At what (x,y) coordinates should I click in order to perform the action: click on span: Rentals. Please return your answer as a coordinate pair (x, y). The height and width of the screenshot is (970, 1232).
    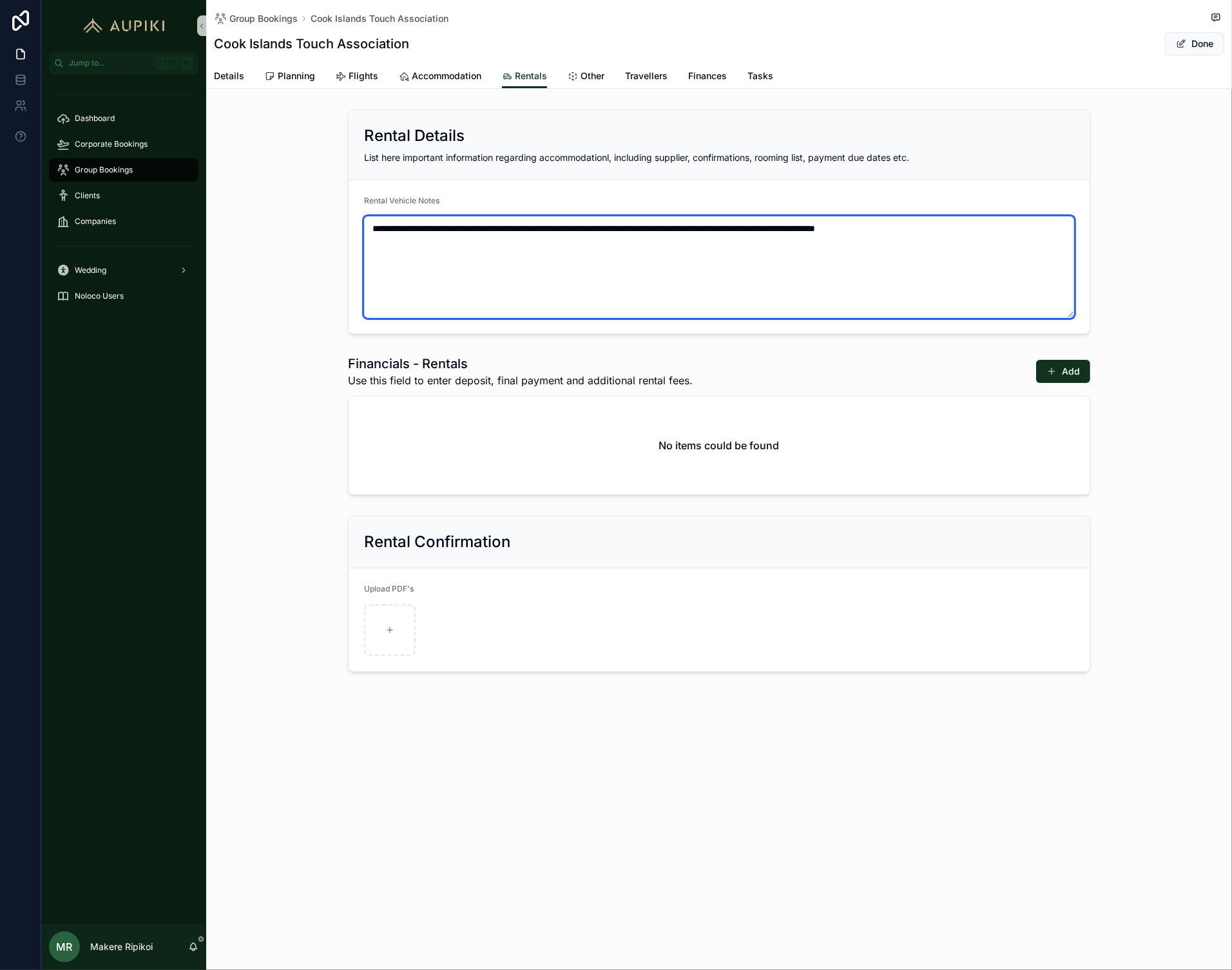
    Looking at the image, I should click on (531, 76).